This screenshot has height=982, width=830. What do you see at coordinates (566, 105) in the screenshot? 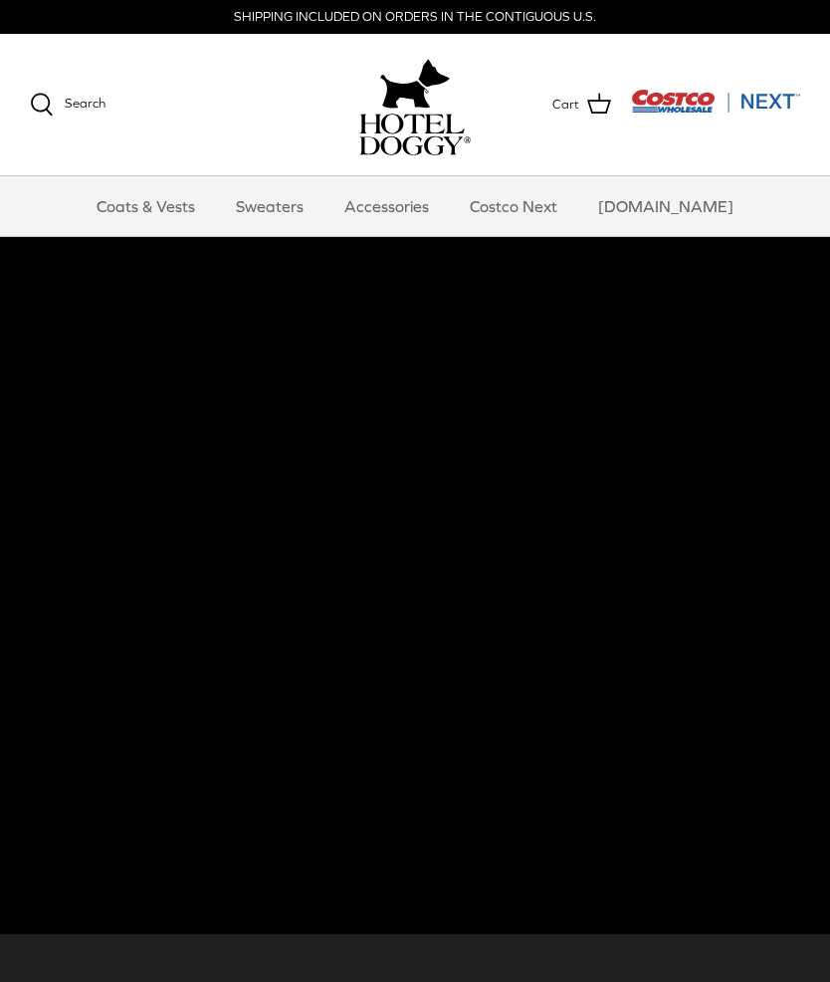
I see `span: Cart` at bounding box center [566, 105].